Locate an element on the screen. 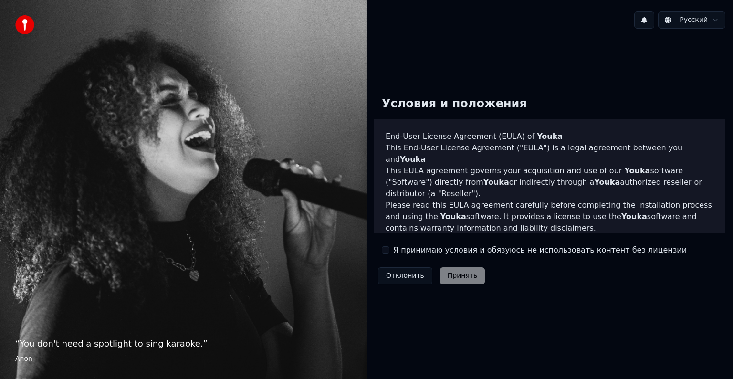 The image size is (733, 379). p: This End-User License Agreement ("EULA") is a legal agreement between you and is located at coordinates (550, 154).